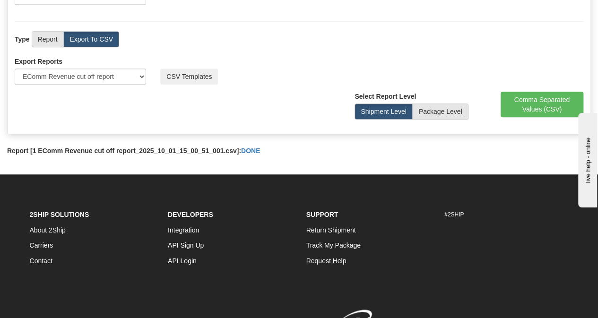 The height and width of the screenshot is (318, 598). What do you see at coordinates (47, 11) in the screenshot?
I see `div: live help - online` at bounding box center [47, 11].